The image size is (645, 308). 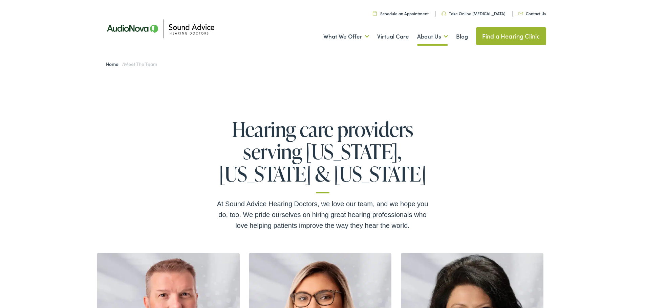 I want to click on a: Contact Us, so click(x=532, y=13).